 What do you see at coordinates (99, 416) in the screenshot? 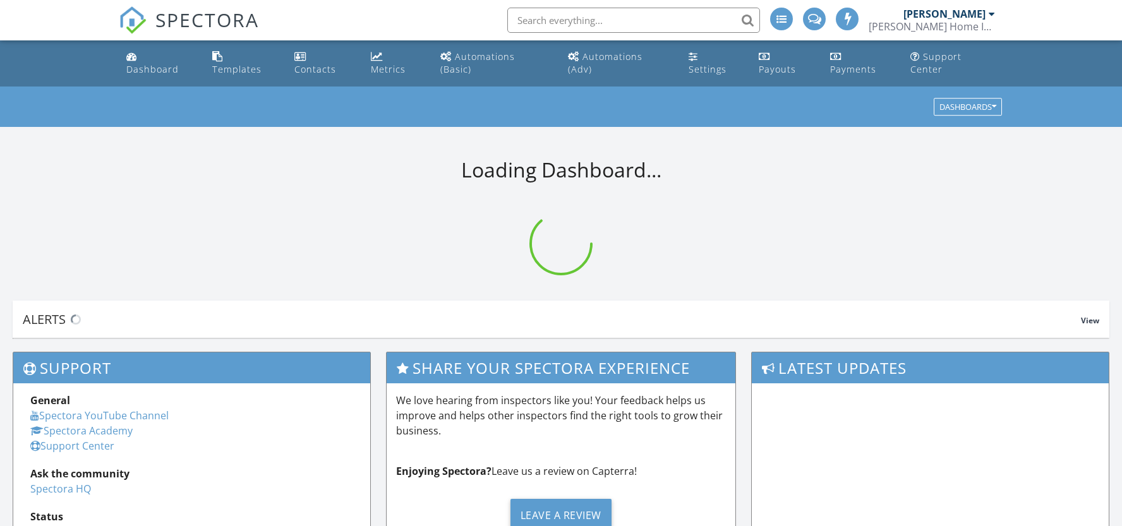
I see `a: Spectora YouTube Channel` at bounding box center [99, 416].